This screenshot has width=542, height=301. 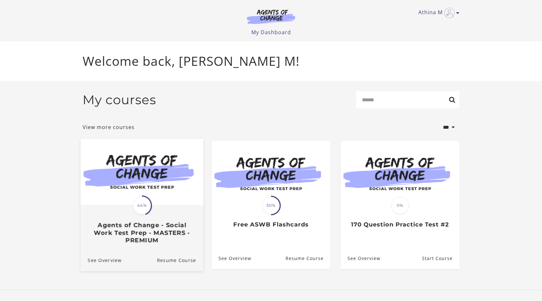 What do you see at coordinates (101, 260) in the screenshot?
I see `a: Agents of Change - Social Work Test Prep - MASTERS - PREMIUM: See Overview` at bounding box center [101, 260].